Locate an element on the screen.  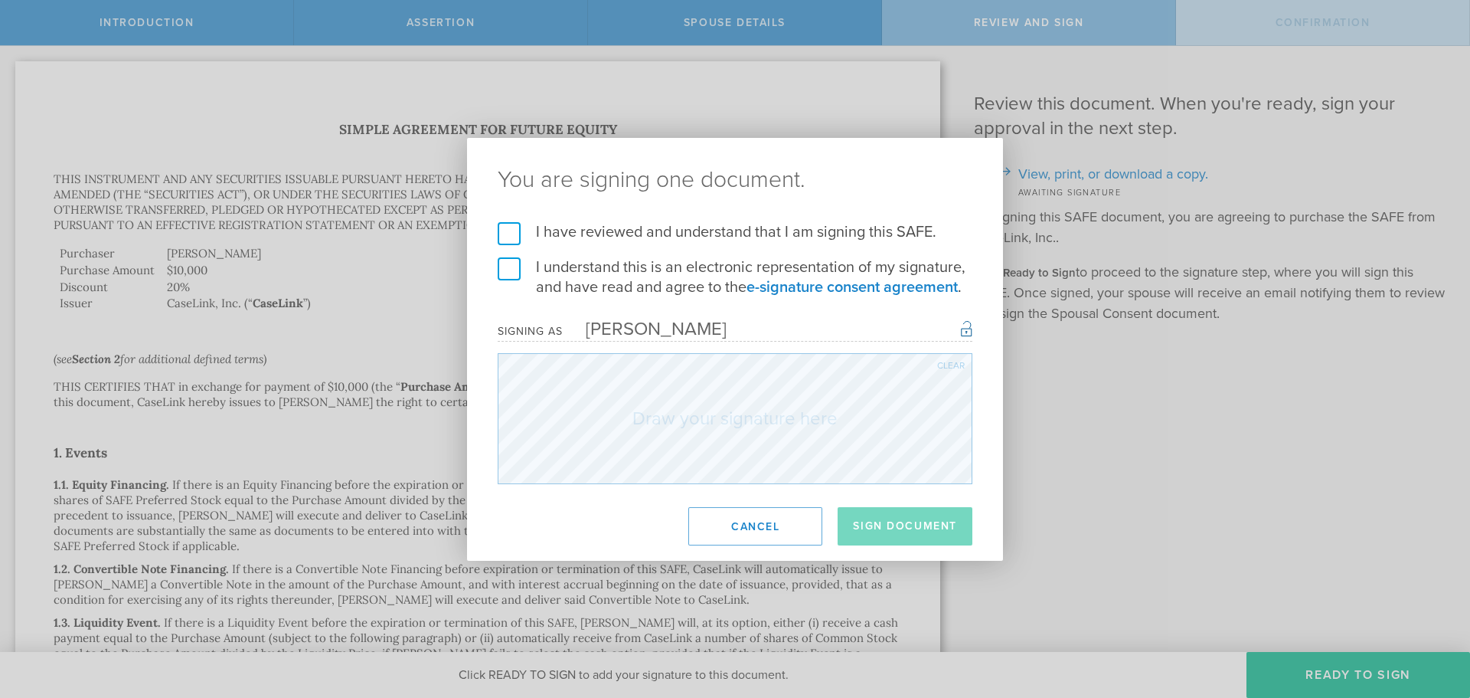
label: I have reviewed and understand that I am signing this SAFE. is located at coordinates (735, 232).